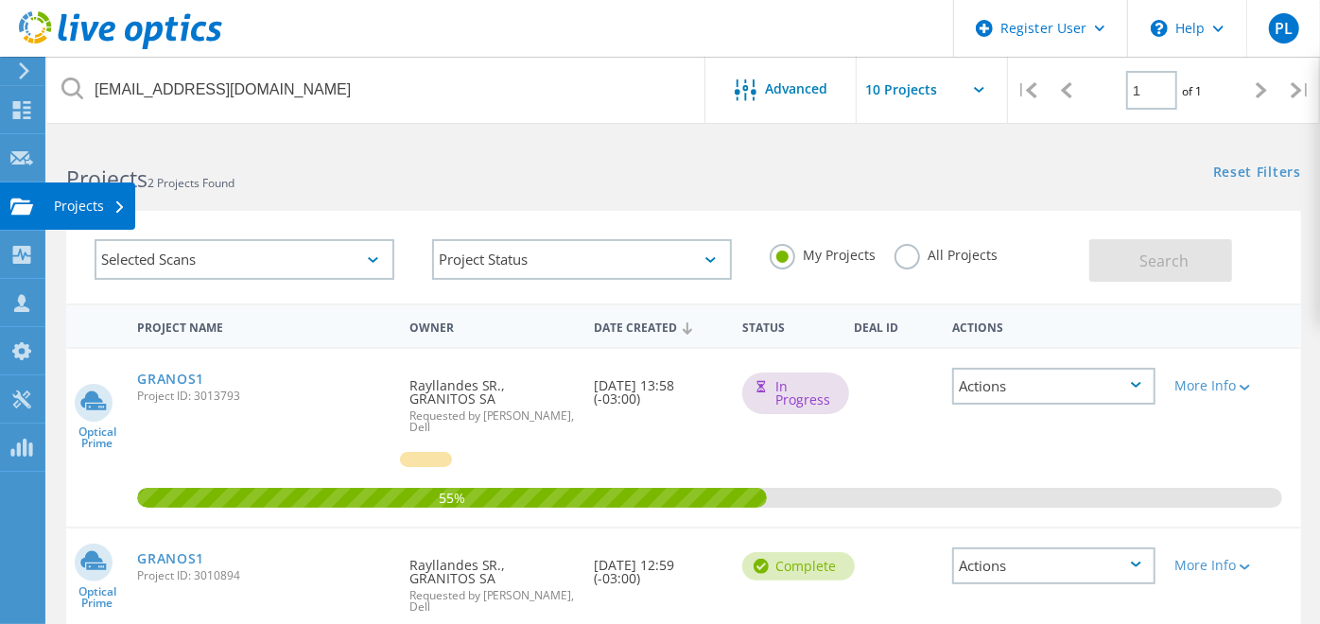  What do you see at coordinates (1256, 173) in the screenshot?
I see `a: Reset Filters` at bounding box center [1256, 173].